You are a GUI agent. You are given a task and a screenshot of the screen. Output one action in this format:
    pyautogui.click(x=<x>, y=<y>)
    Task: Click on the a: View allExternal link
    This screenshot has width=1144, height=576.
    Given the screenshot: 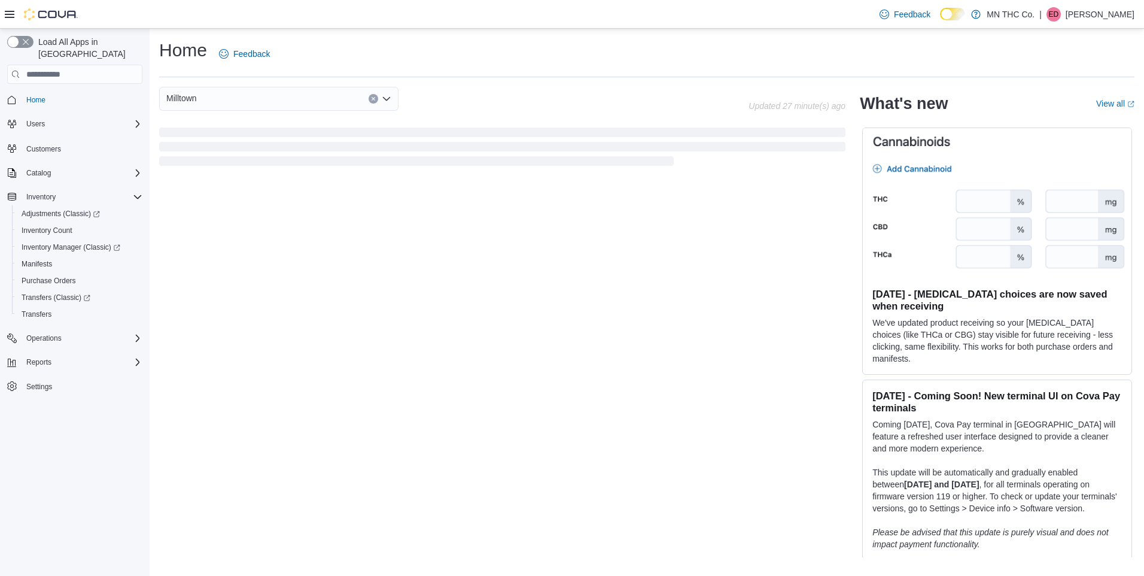 What is the action you would take?
    pyautogui.click(x=1115, y=104)
    